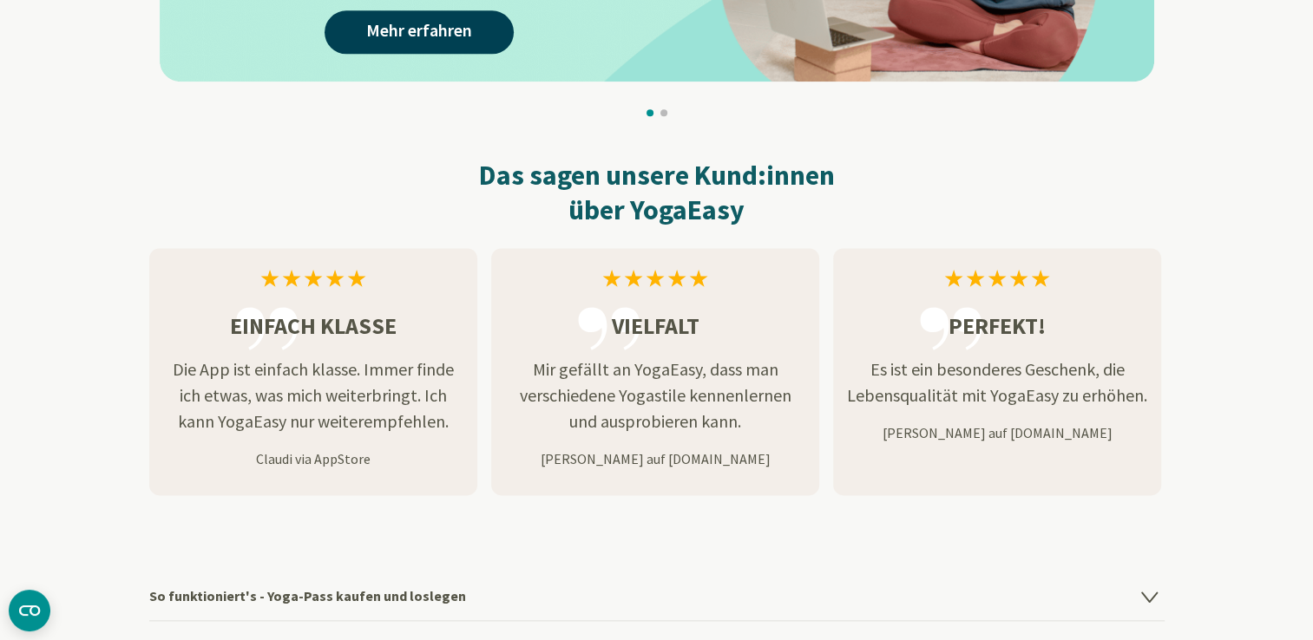  What do you see at coordinates (655, 396) in the screenshot?
I see `p: Mir gefällt an YogaEasy, dass man verschiedene Yogastile kennenlernen und ausprobieren kann.` at bounding box center [655, 396].